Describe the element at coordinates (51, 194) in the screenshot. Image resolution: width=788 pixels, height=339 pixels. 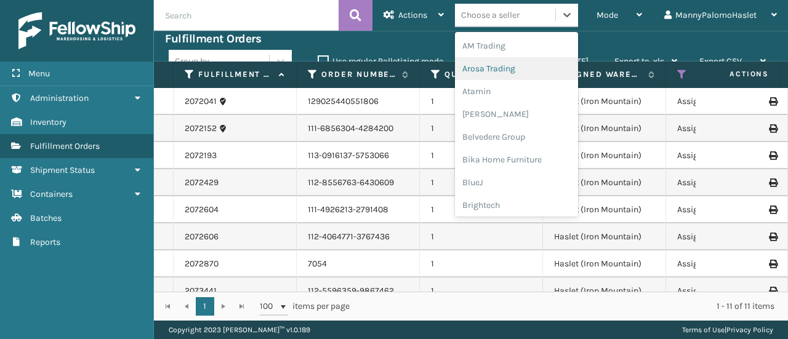
I see `span: Containers` at that location.